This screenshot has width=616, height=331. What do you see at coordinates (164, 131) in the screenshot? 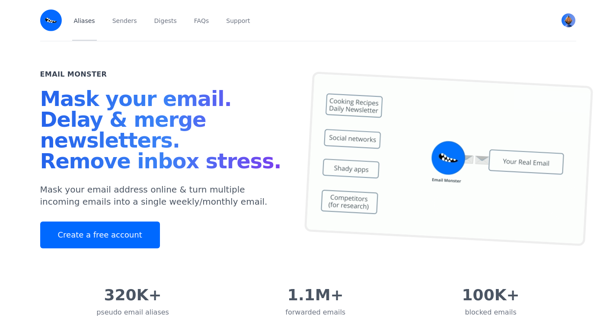
I see `h1: Mask your email. Delay & merge newsletters. Remove inbox stress.` at bounding box center [164, 131].